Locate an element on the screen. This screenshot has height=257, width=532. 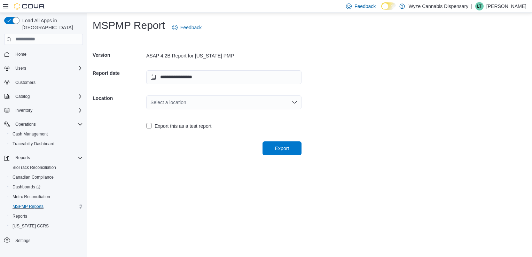
a: Metrc Reconciliation is located at coordinates (31, 197).